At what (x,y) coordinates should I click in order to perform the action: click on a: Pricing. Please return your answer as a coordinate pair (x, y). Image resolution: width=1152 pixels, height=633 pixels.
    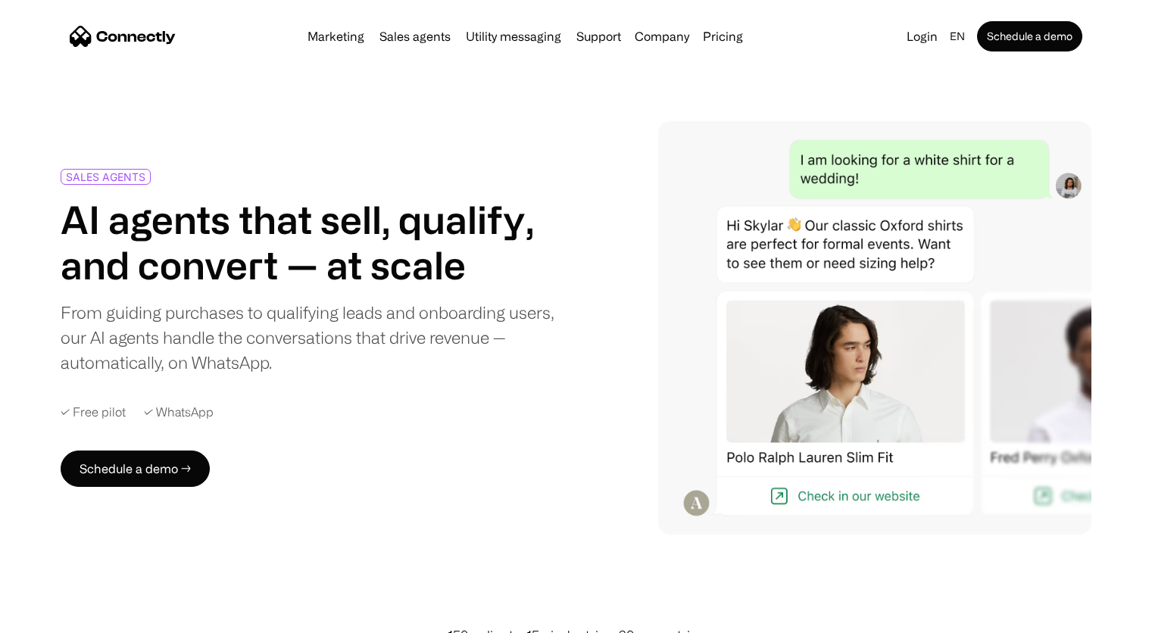
    Looking at the image, I should click on (723, 36).